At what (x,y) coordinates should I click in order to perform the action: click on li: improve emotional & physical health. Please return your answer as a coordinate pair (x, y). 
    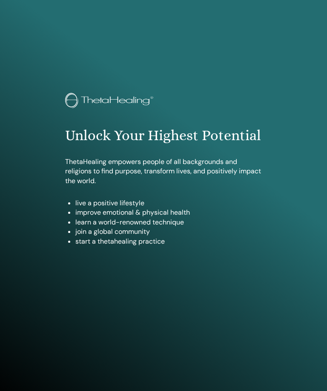
    Looking at the image, I should click on (169, 213).